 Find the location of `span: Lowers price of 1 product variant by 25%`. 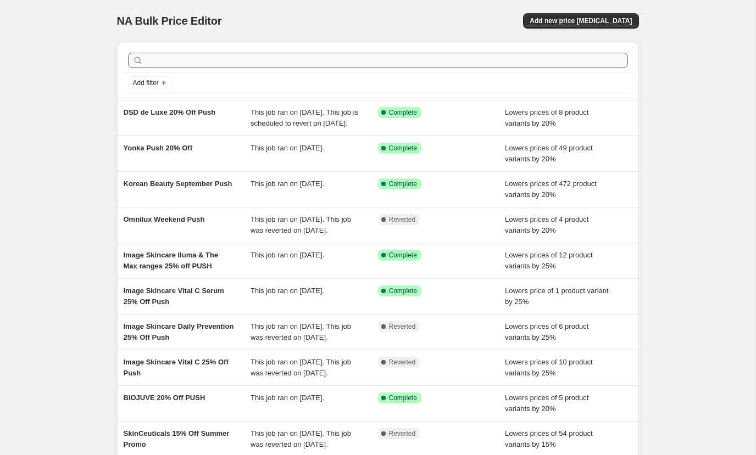

span: Lowers price of 1 product variant by 25% is located at coordinates (556, 296).